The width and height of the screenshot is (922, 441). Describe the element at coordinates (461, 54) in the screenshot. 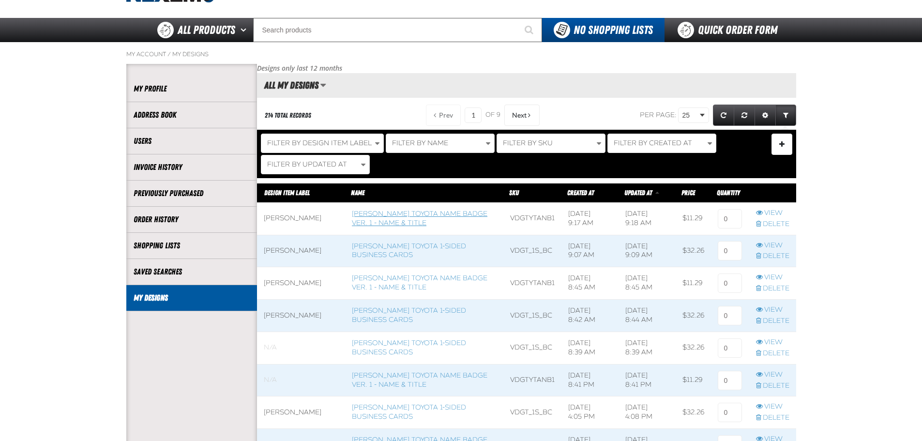

I see `nav: Breadcrumbs` at that location.